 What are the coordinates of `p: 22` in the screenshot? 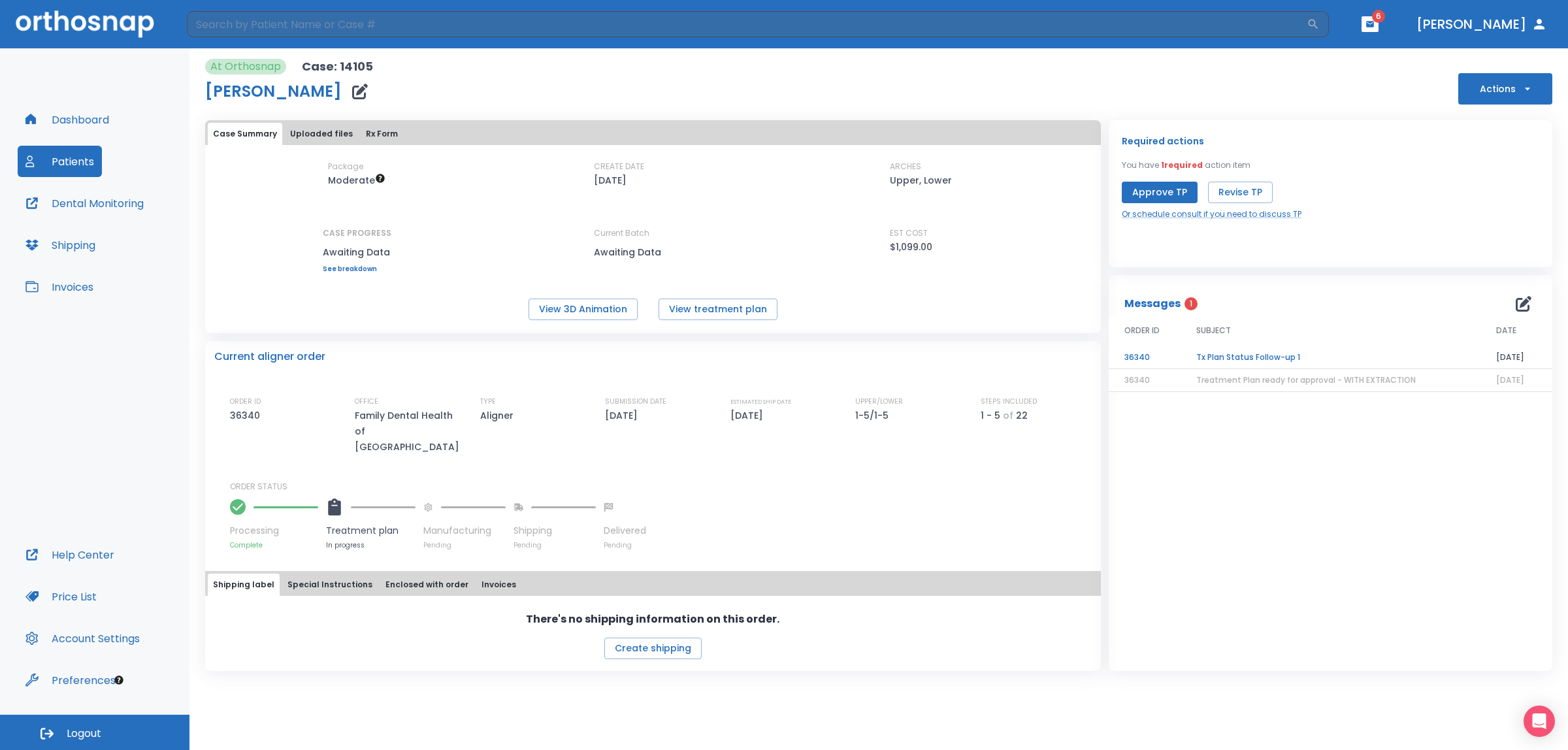 It's located at (1021, 415).